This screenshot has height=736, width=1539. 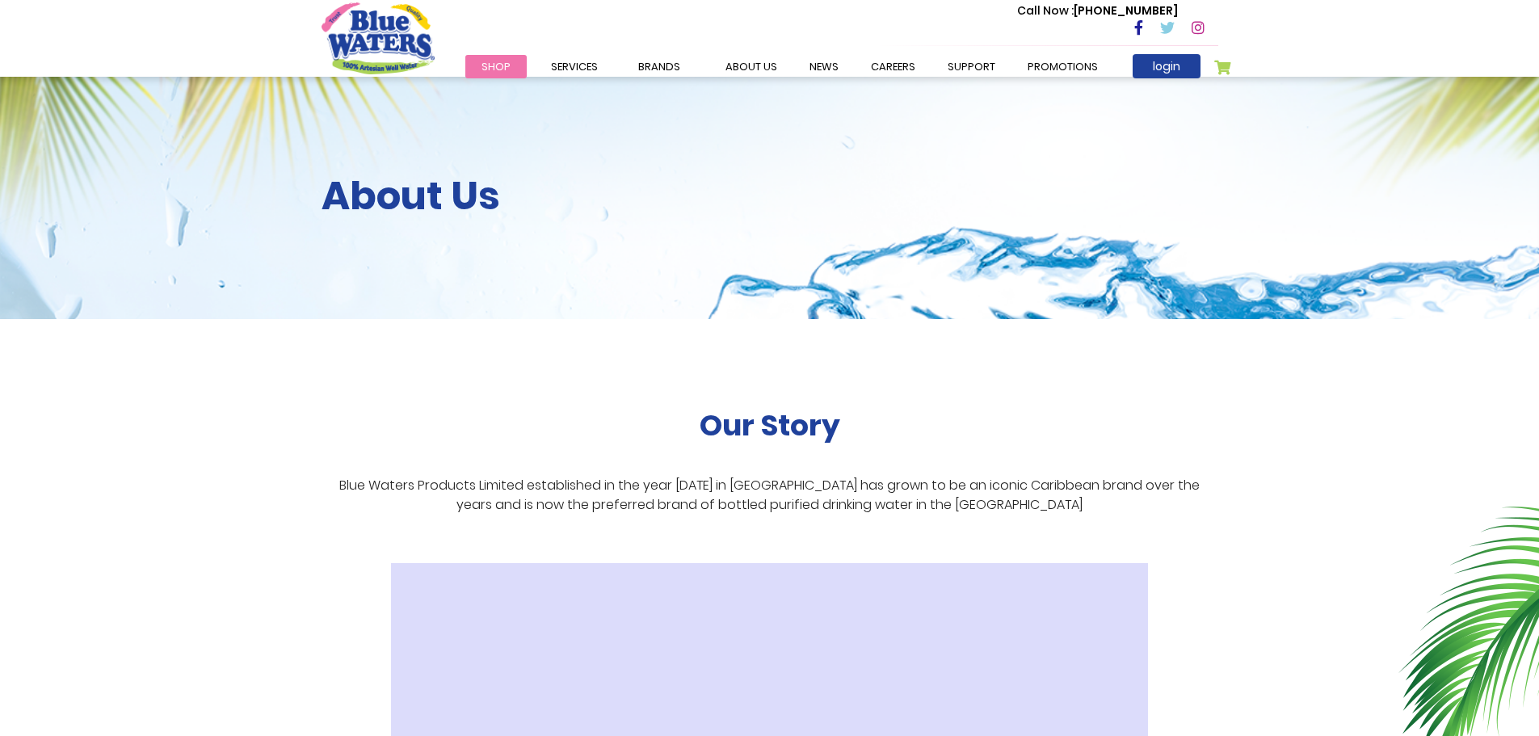 I want to click on span: Brands, so click(x=659, y=66).